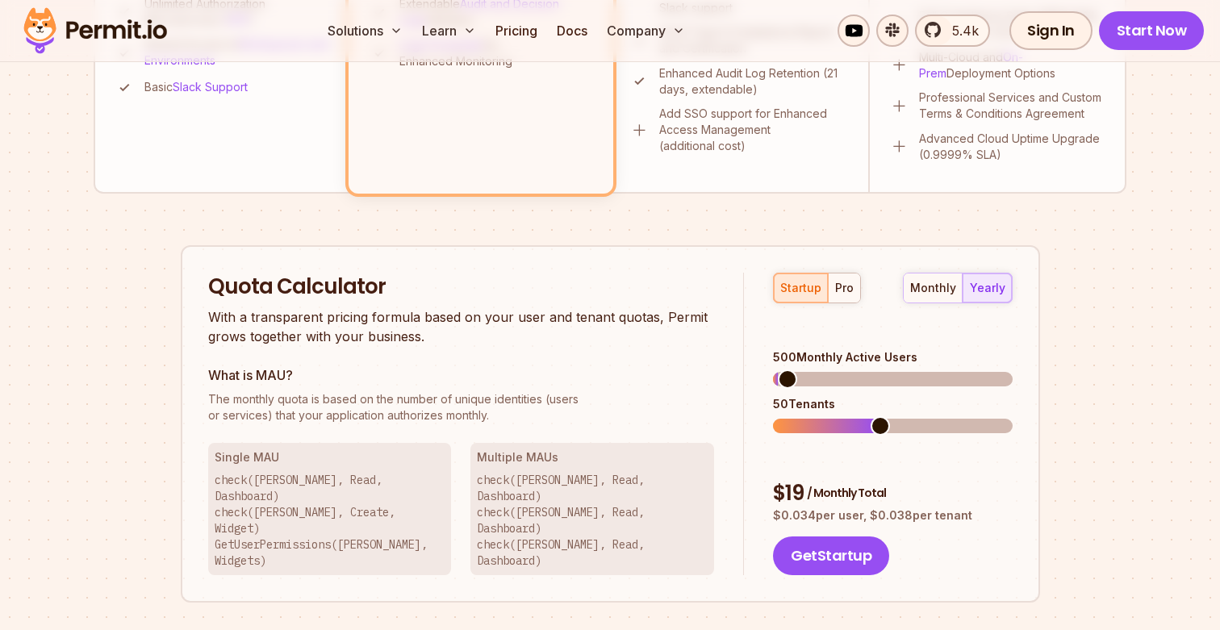 Image resolution: width=1220 pixels, height=630 pixels. Describe the element at coordinates (461, 375) in the screenshot. I see `h3: What is MAU?` at that location.